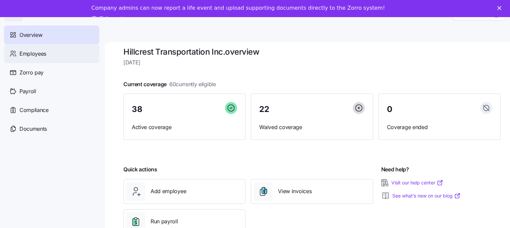 The width and height of the screenshot is (510, 228). I want to click on span: Compliance, so click(34, 110).